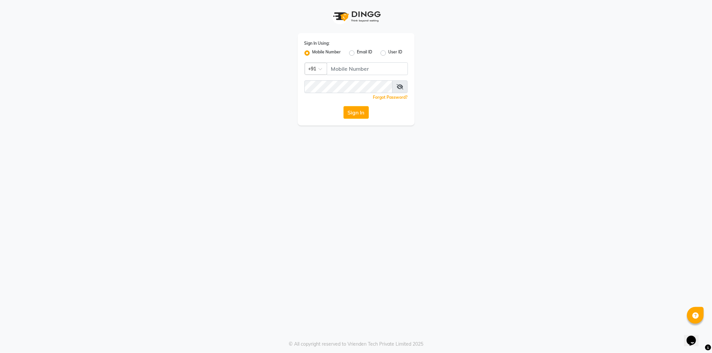 The height and width of the screenshot is (353, 712). Describe the element at coordinates (327, 53) in the screenshot. I see `label: Mobile Number` at that location.